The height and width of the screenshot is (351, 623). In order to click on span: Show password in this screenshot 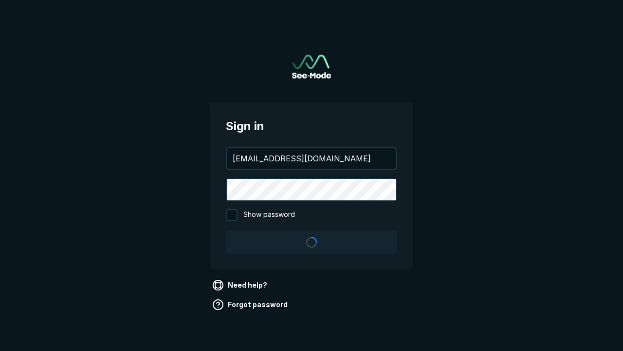, I will do `click(269, 215)`.